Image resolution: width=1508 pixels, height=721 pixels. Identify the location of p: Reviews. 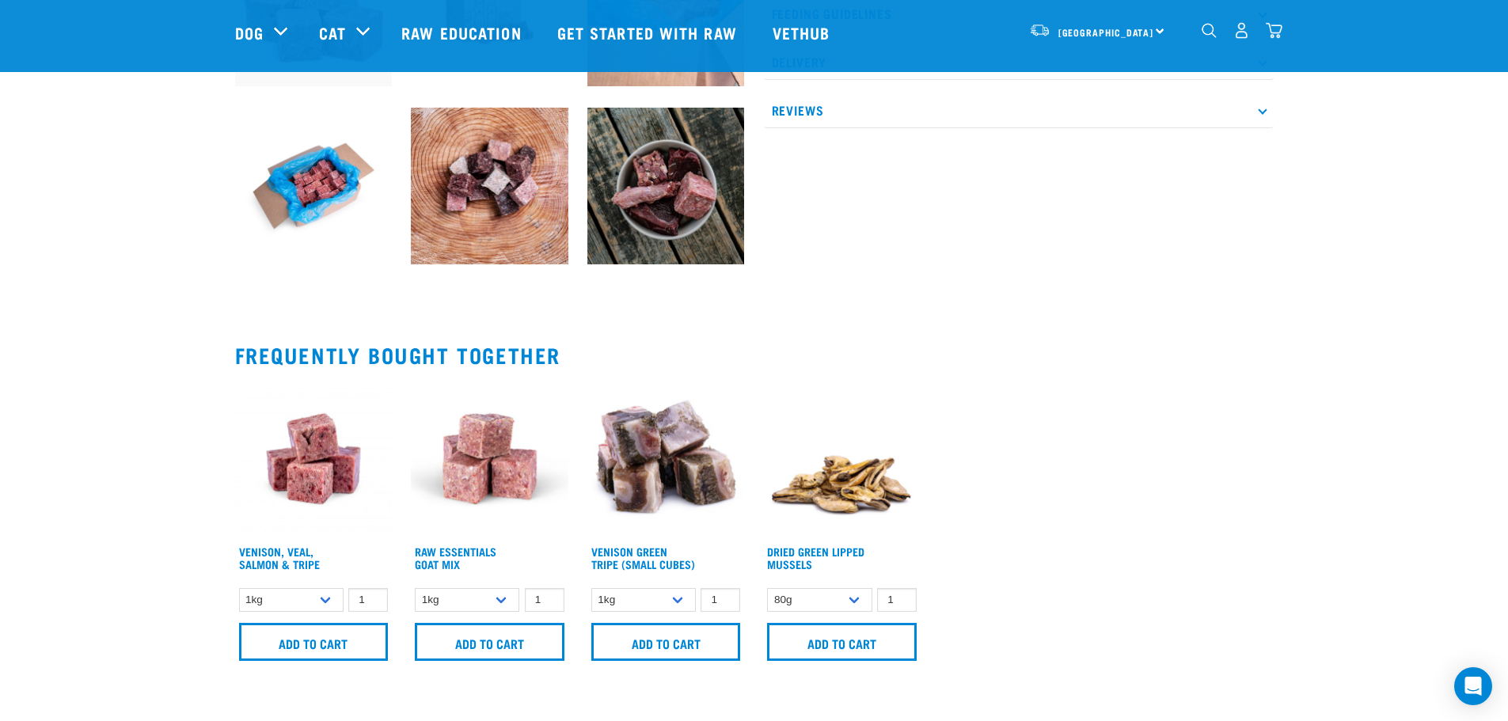
(1019, 110).